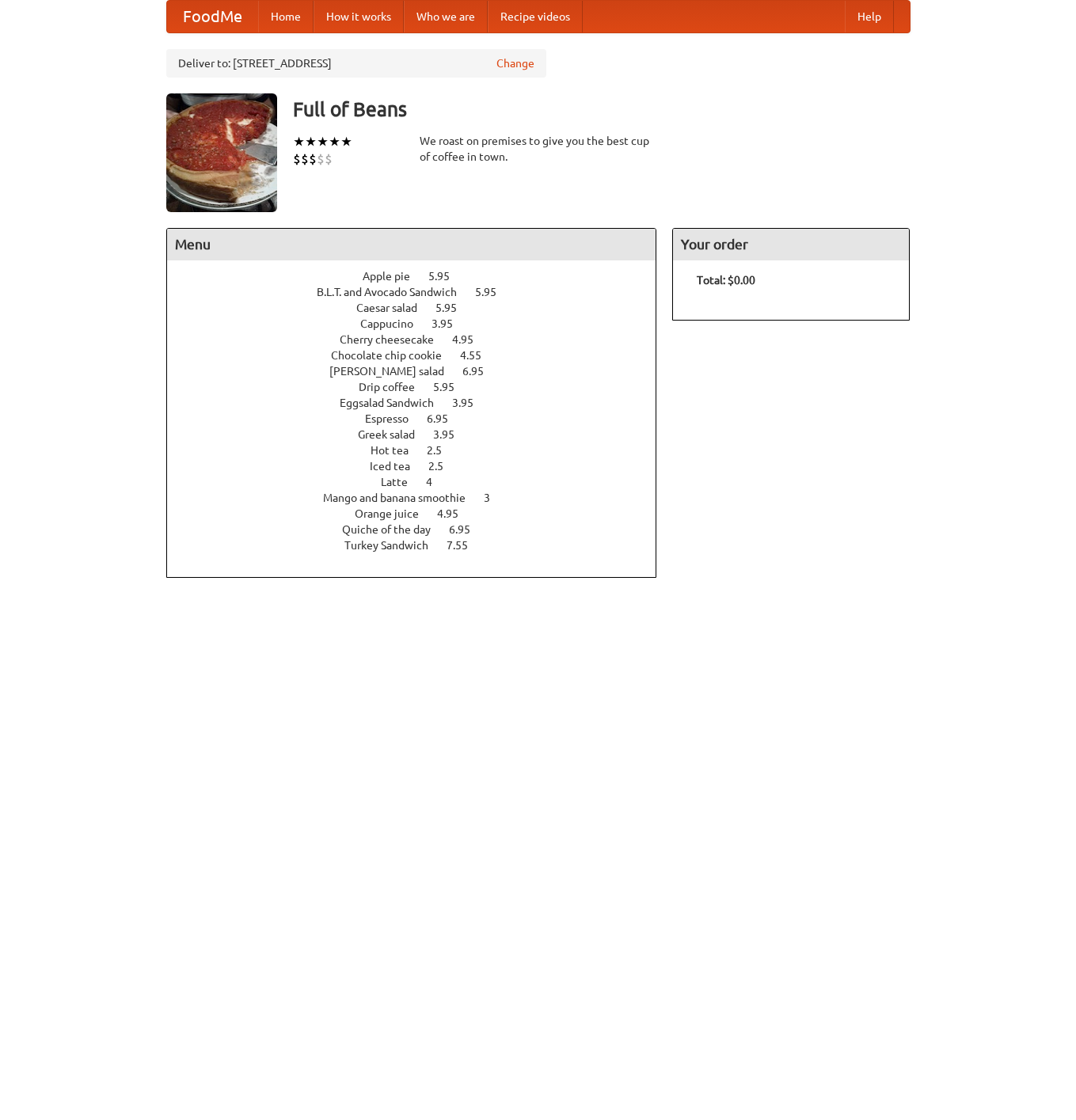  I want to click on span: Cherry cheesecake, so click(394, 340).